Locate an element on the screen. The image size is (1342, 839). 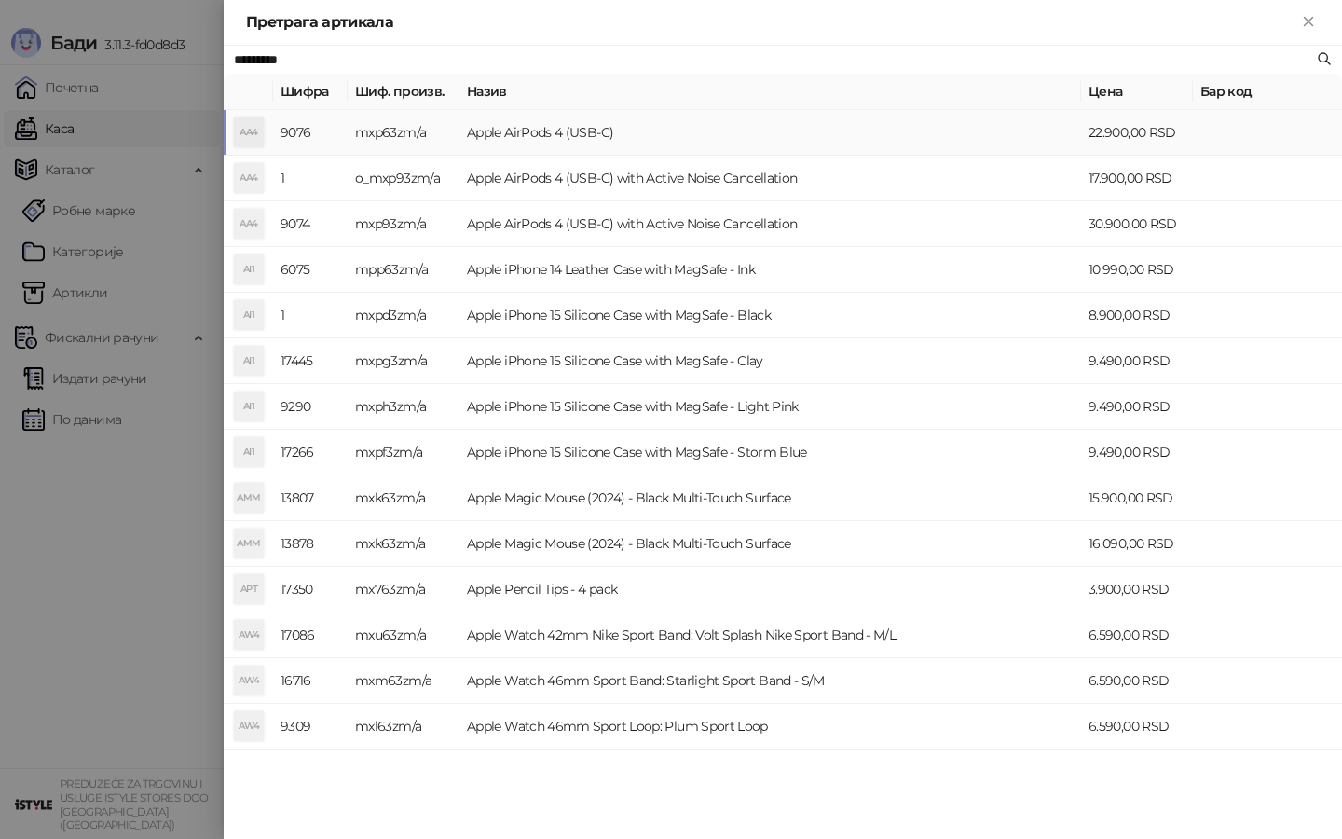
td: 9076 is located at coordinates (310, 132).